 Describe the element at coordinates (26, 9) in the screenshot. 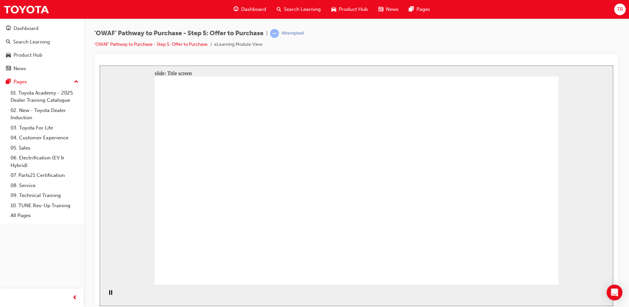

I see `a: Trak` at that location.